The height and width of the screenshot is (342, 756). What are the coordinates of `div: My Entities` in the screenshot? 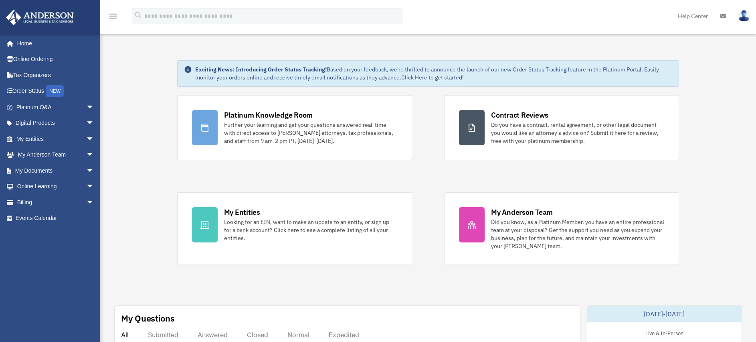 It's located at (242, 212).